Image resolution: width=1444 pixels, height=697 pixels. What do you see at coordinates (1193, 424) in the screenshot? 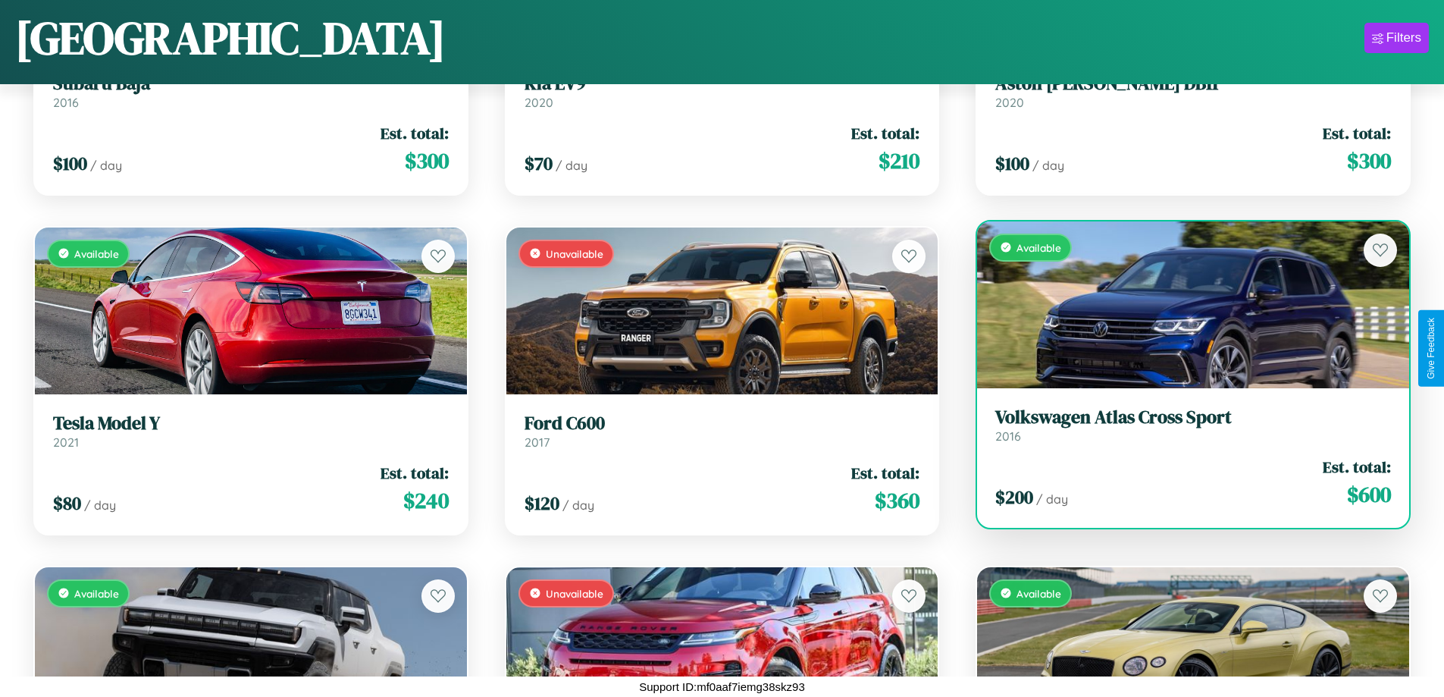
I see `a: Volkswagen Atlas Cross Sport2016` at bounding box center [1193, 424].